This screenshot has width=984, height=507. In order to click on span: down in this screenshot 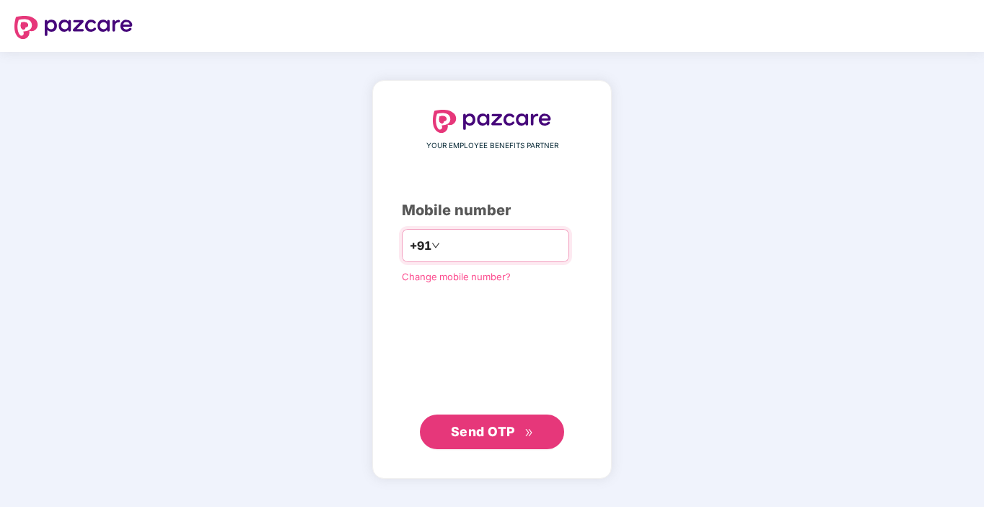, I will do `click(436, 245)`.